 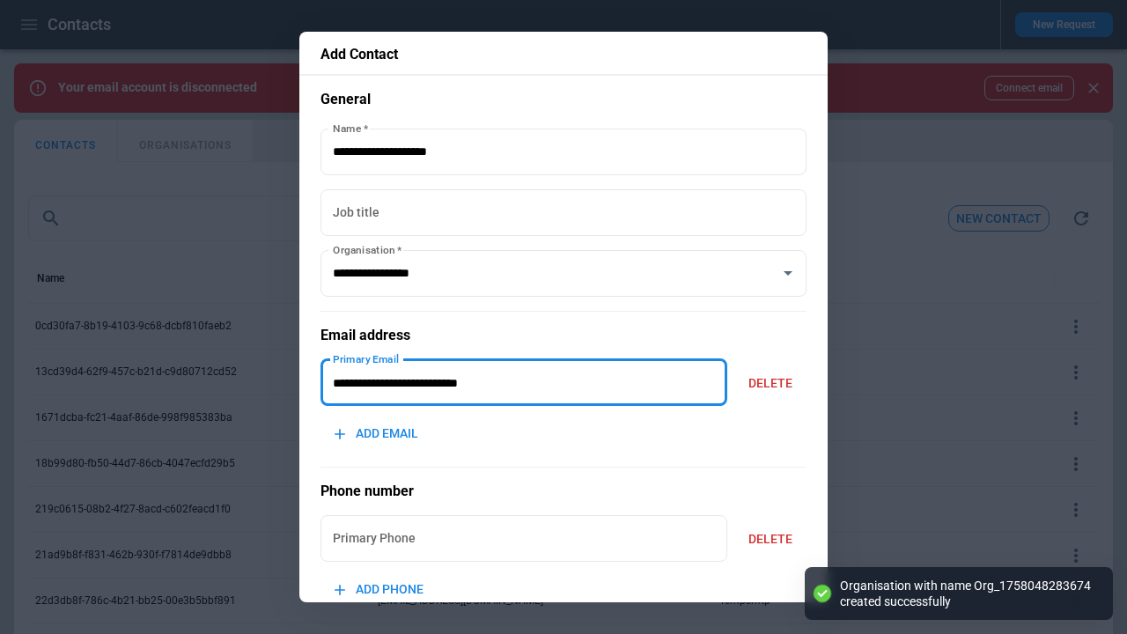 What do you see at coordinates (564, 336) in the screenshot?
I see `h5: Email address` at bounding box center [564, 336].